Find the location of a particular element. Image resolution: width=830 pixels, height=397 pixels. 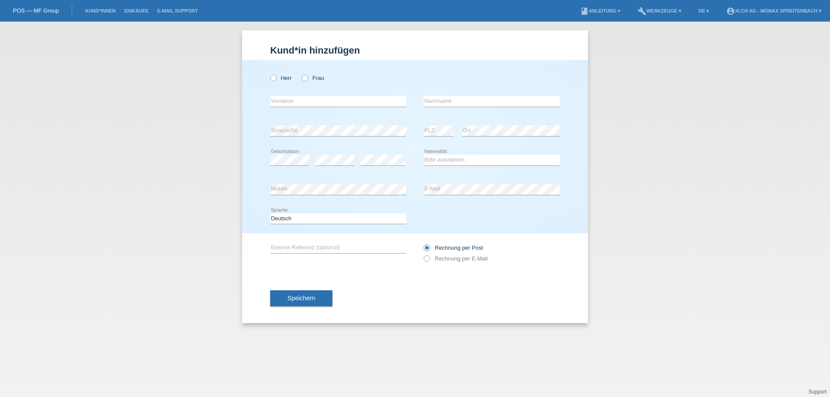

a: Kund*innen is located at coordinates (100, 11).